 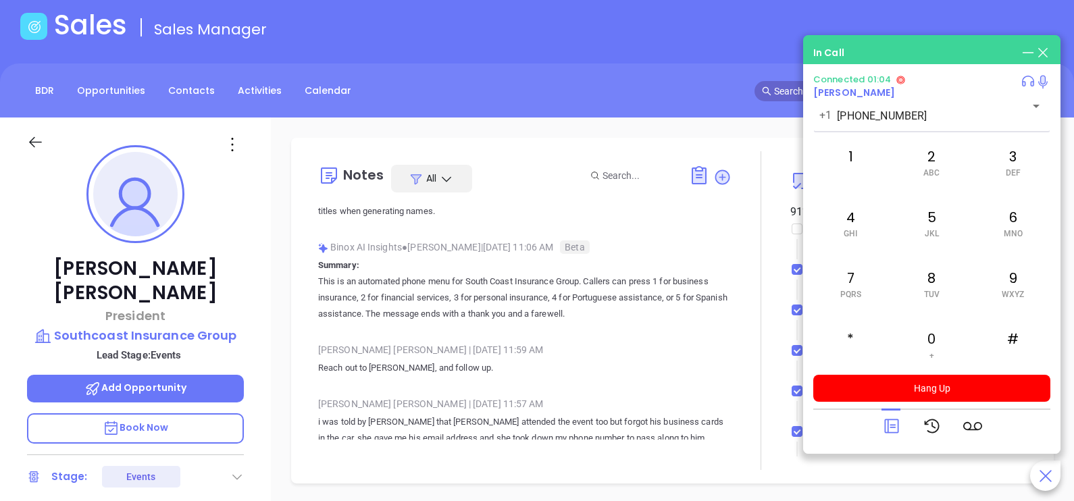 What do you see at coordinates (1013, 234) in the screenshot?
I see `span: MNO` at bounding box center [1013, 234].